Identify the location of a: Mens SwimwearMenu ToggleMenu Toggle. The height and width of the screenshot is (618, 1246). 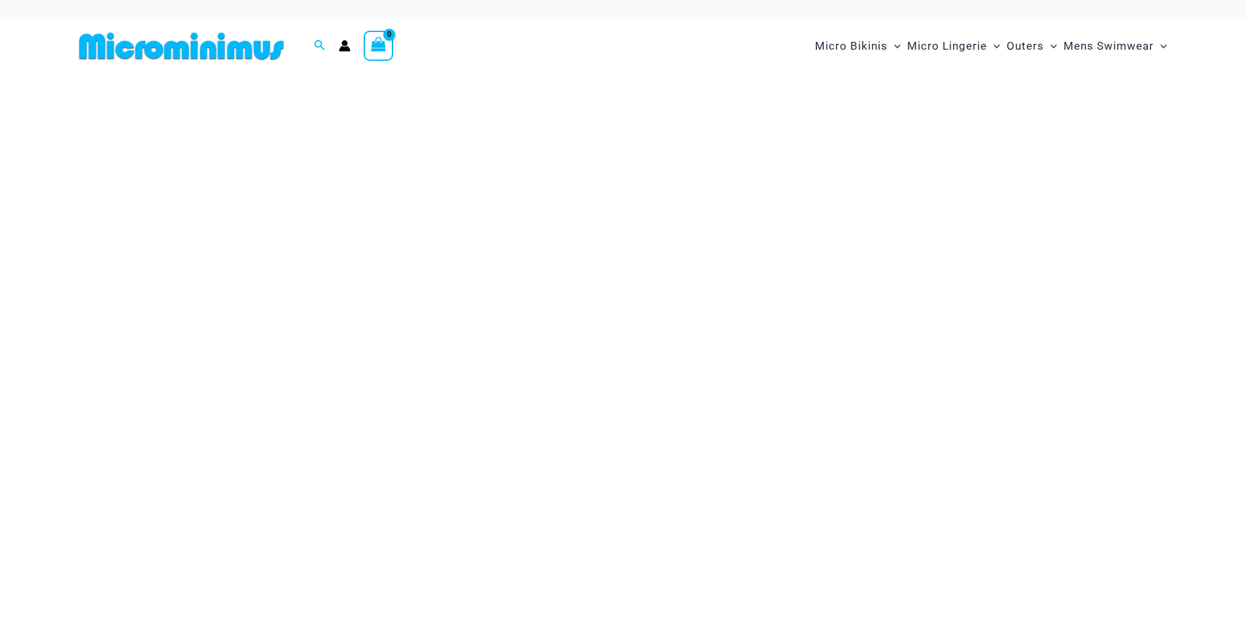
(1115, 46).